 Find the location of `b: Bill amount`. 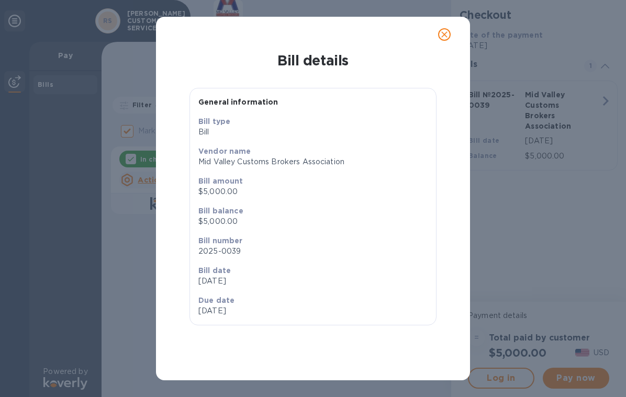

b: Bill amount is located at coordinates (221, 181).